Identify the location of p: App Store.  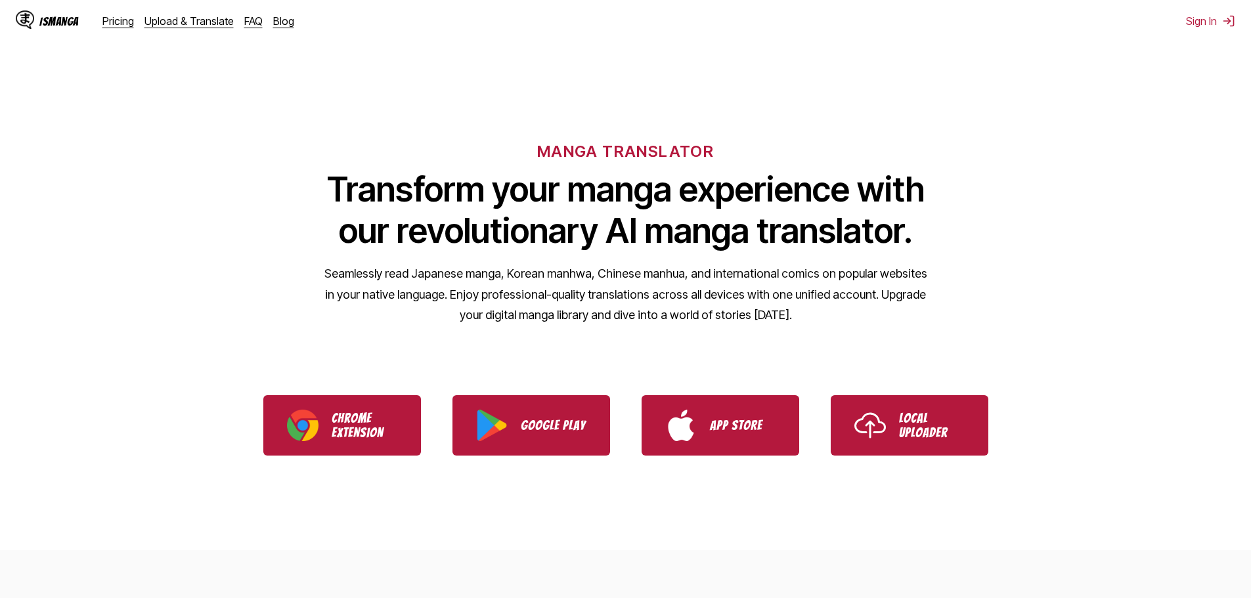
(743, 426).